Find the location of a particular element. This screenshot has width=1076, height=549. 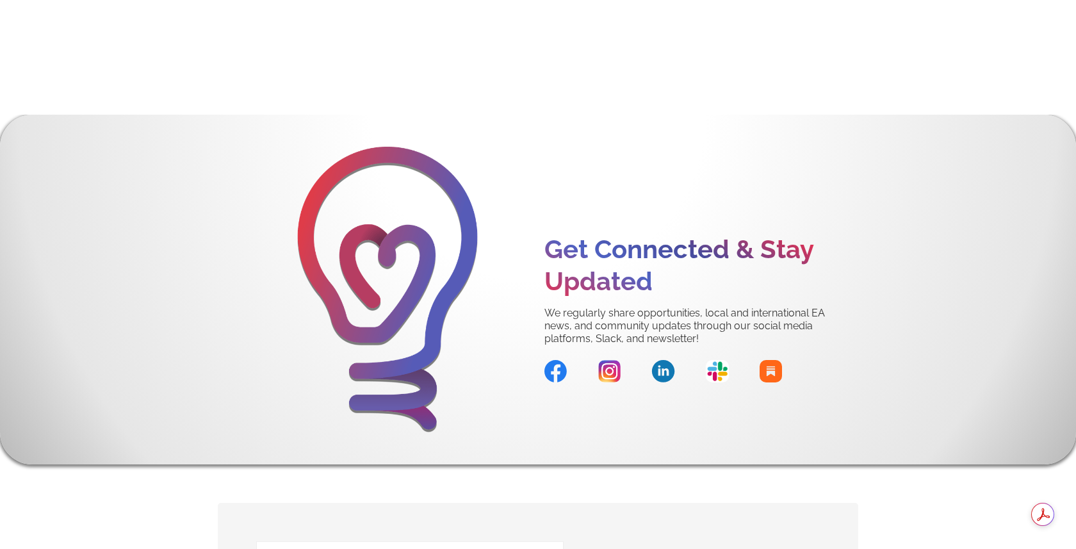

div: Get Connected & Stay Updated is located at coordinates (689, 265).